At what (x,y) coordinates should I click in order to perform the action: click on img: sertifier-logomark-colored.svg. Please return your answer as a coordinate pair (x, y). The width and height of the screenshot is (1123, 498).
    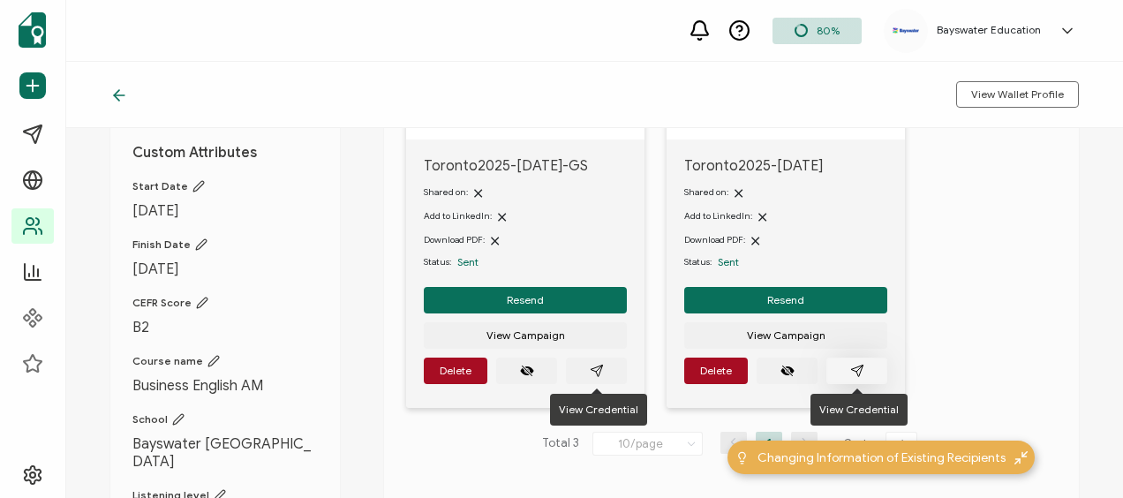
    Looking at the image, I should click on (32, 30).